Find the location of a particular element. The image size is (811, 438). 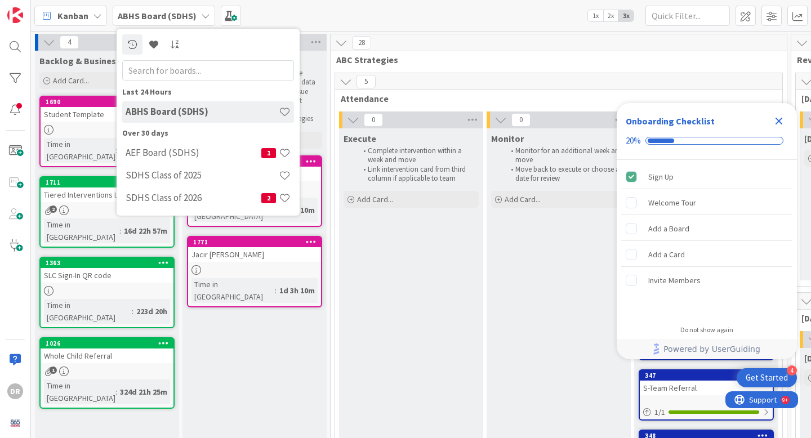

div: Close Checklist is located at coordinates (779, 121).